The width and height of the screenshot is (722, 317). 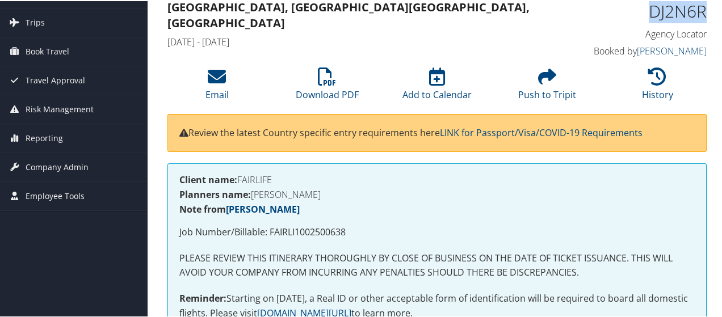 What do you see at coordinates (57, 166) in the screenshot?
I see `span: Company Admin` at bounding box center [57, 166].